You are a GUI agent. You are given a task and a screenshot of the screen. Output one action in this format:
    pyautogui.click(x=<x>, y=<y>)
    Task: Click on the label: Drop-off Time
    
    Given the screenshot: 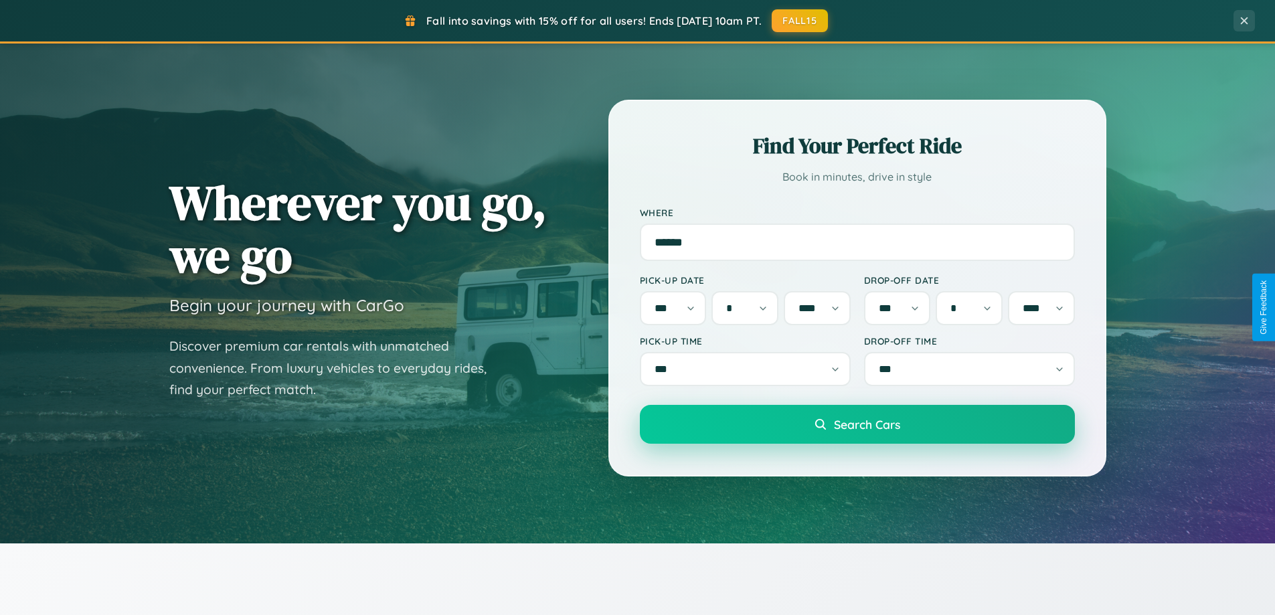 What is the action you would take?
    pyautogui.click(x=969, y=341)
    